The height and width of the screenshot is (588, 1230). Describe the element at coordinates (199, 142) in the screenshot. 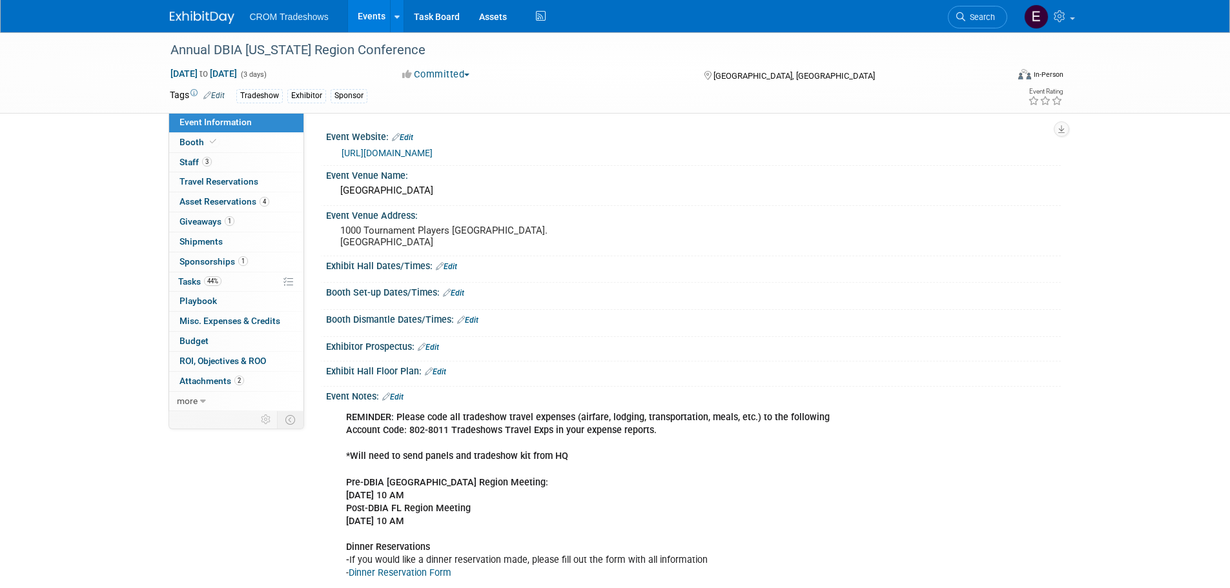

I see `span: Booth` at that location.